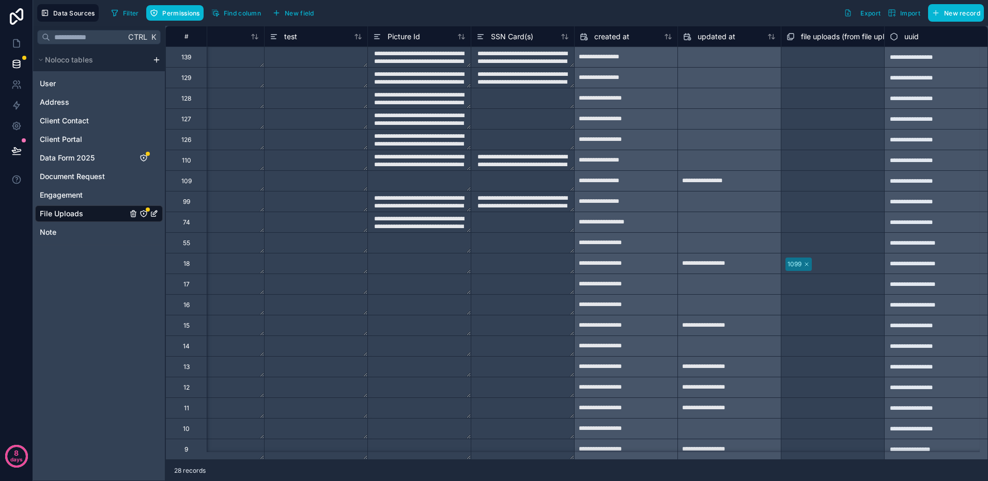  Describe the element at coordinates (177, 13) in the screenshot. I see `a: Permissions` at that location.